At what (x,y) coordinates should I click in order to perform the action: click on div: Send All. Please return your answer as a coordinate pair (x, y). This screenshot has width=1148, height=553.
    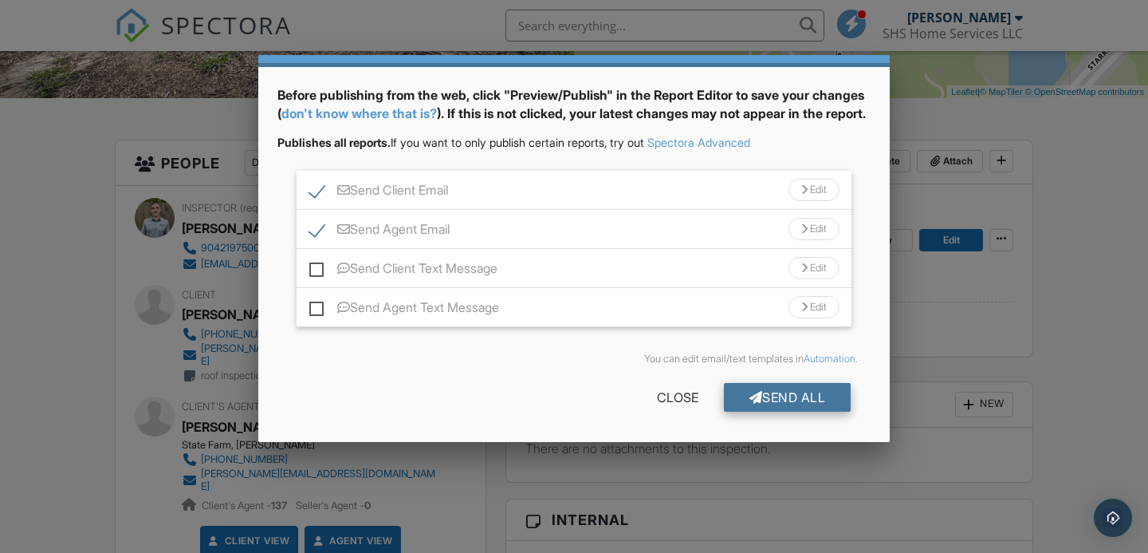
    Looking at the image, I should click on (788, 397).